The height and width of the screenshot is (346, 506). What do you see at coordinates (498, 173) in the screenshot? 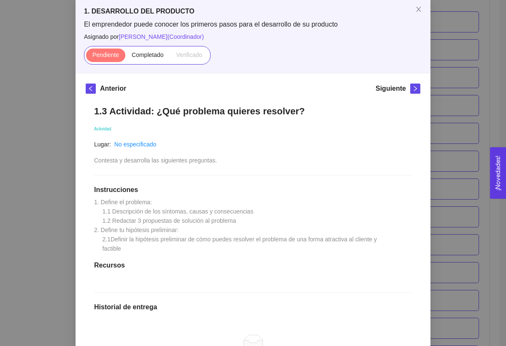
I see `button: Open Feedback Widget` at bounding box center [498, 173].